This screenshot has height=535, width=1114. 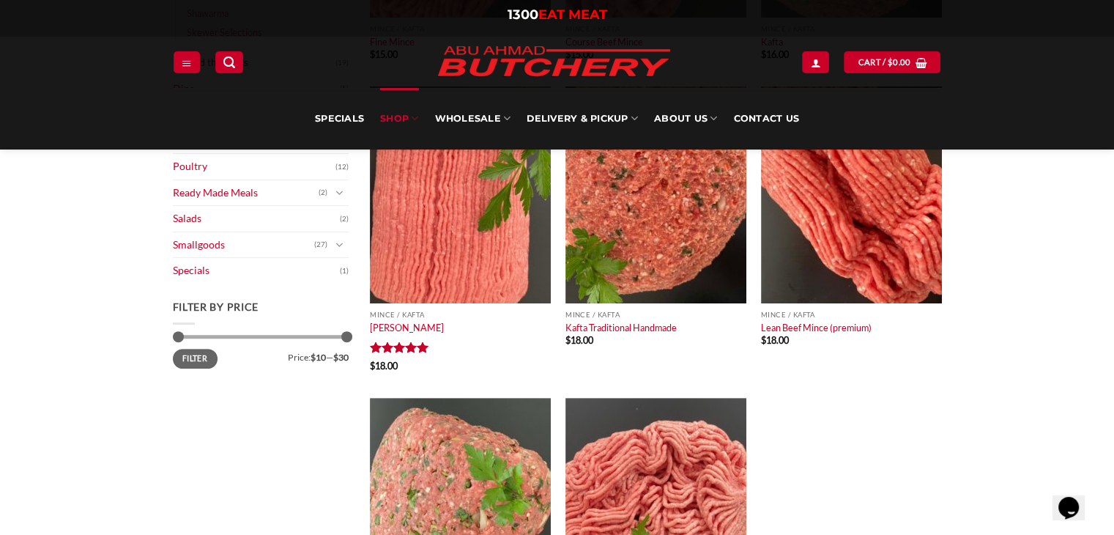 I want to click on a: SHOP, so click(x=399, y=119).